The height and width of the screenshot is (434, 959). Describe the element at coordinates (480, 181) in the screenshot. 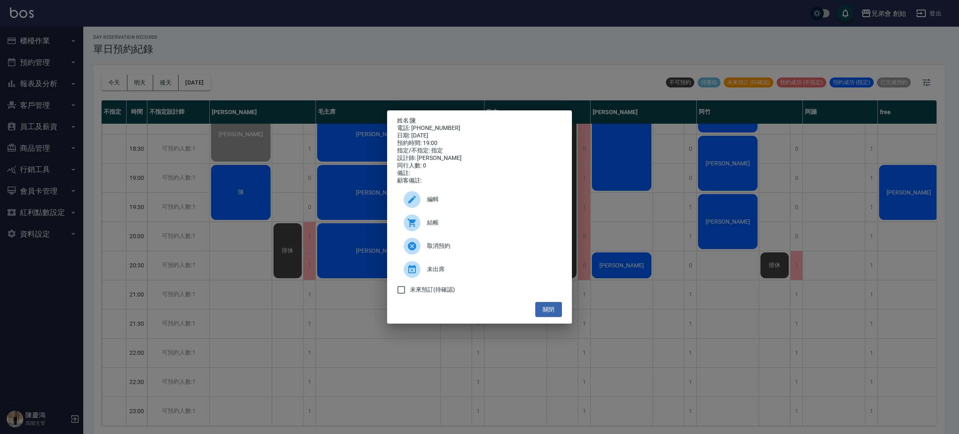

I see `div: 顧客備註:` at that location.